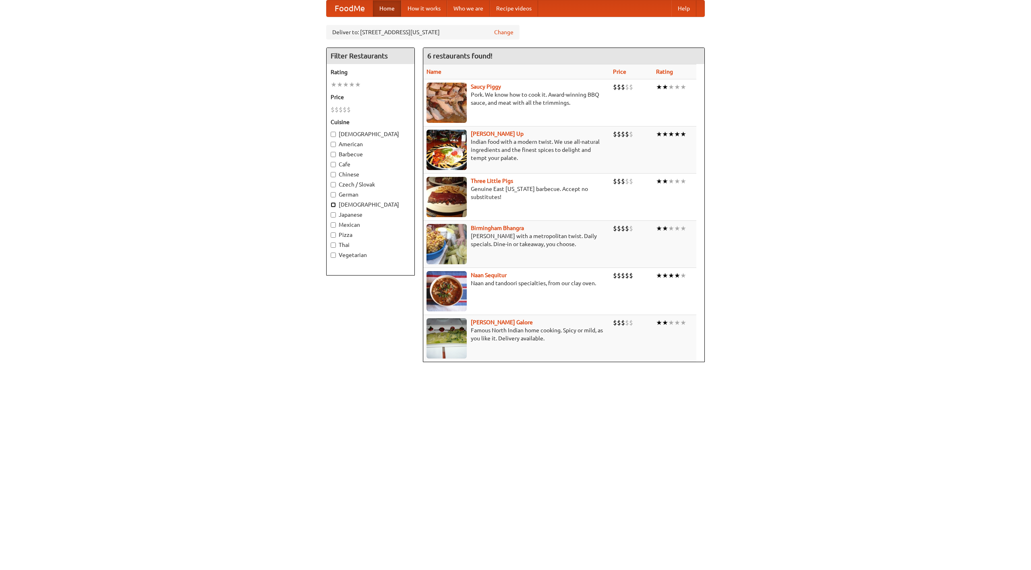  I want to click on ng-pluralize: 6 restaurants found!, so click(460, 56).